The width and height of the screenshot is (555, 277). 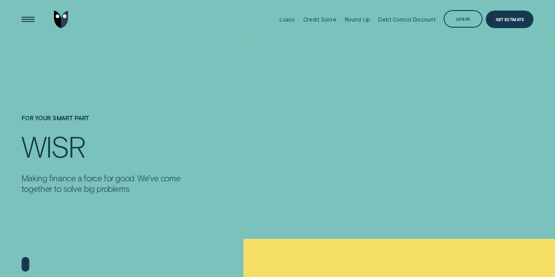 What do you see at coordinates (28, 19) in the screenshot?
I see `button: Open Menu` at bounding box center [28, 19].